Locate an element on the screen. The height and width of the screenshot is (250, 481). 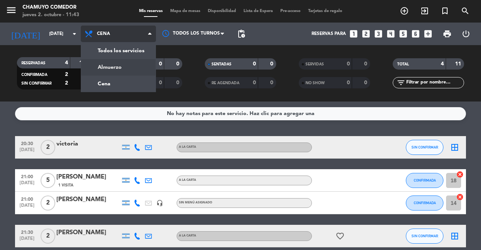
span: Pre-acceso is located at coordinates (291, 11).